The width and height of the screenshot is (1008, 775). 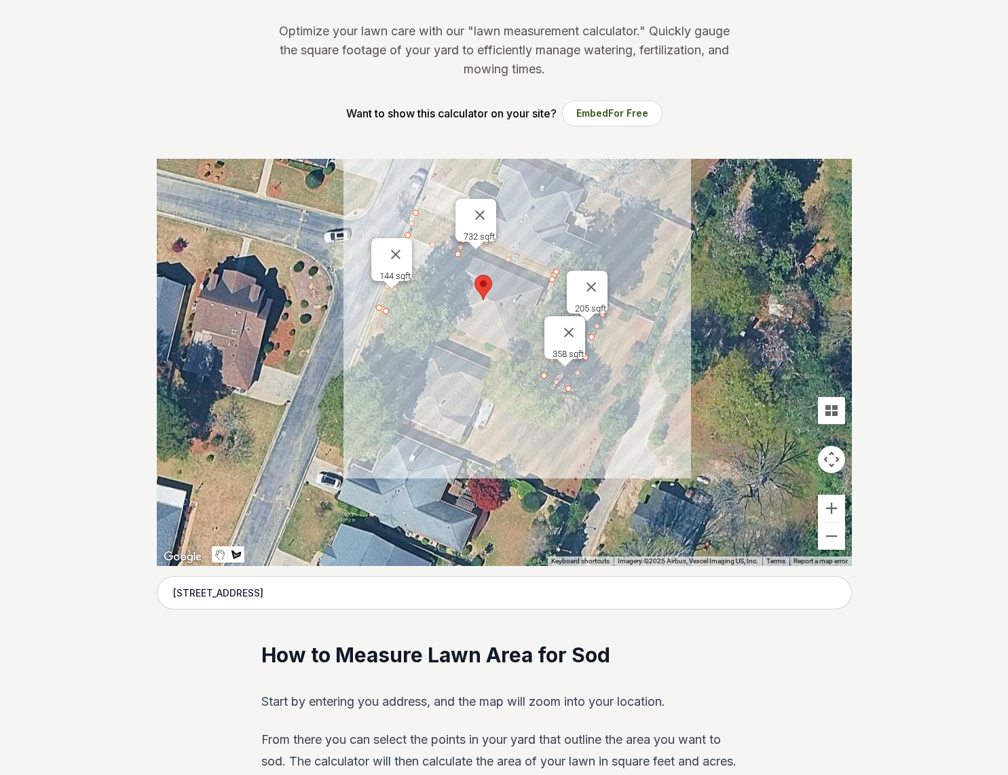 I want to click on button: Draw a shape, so click(x=236, y=554).